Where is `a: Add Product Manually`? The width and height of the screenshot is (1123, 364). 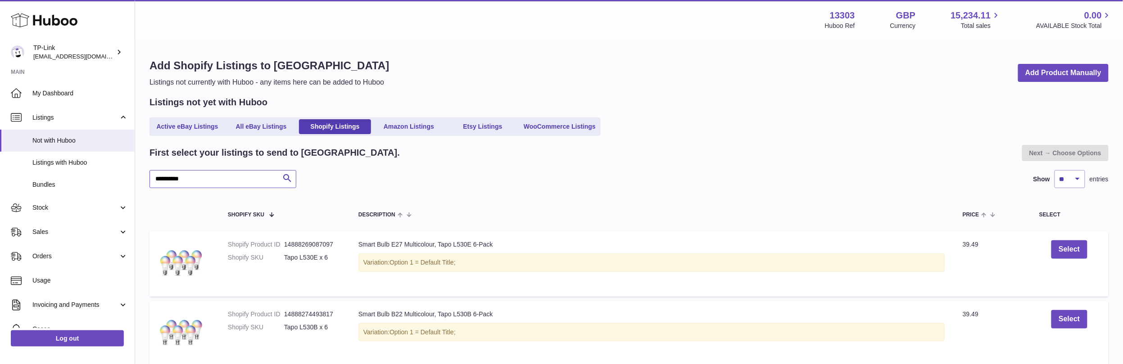 a: Add Product Manually is located at coordinates (1064, 73).